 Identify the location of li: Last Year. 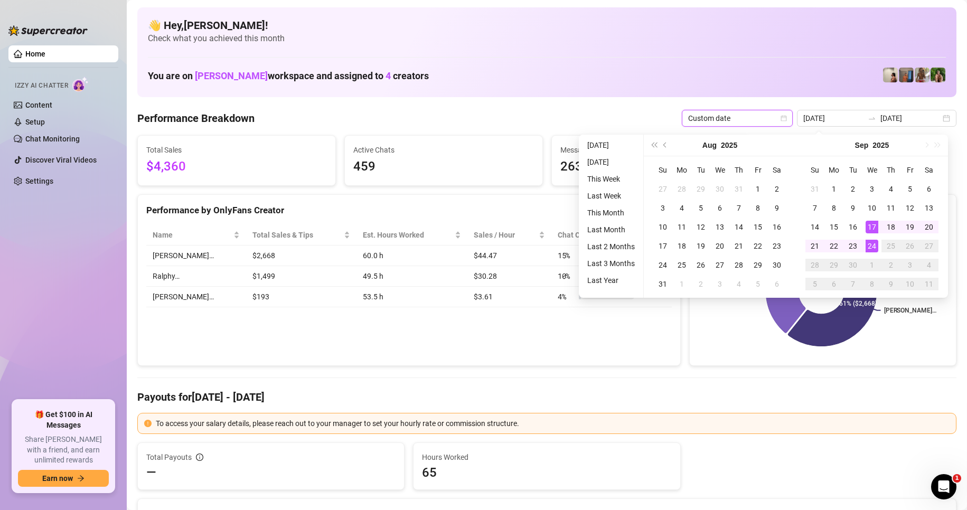
(611, 281).